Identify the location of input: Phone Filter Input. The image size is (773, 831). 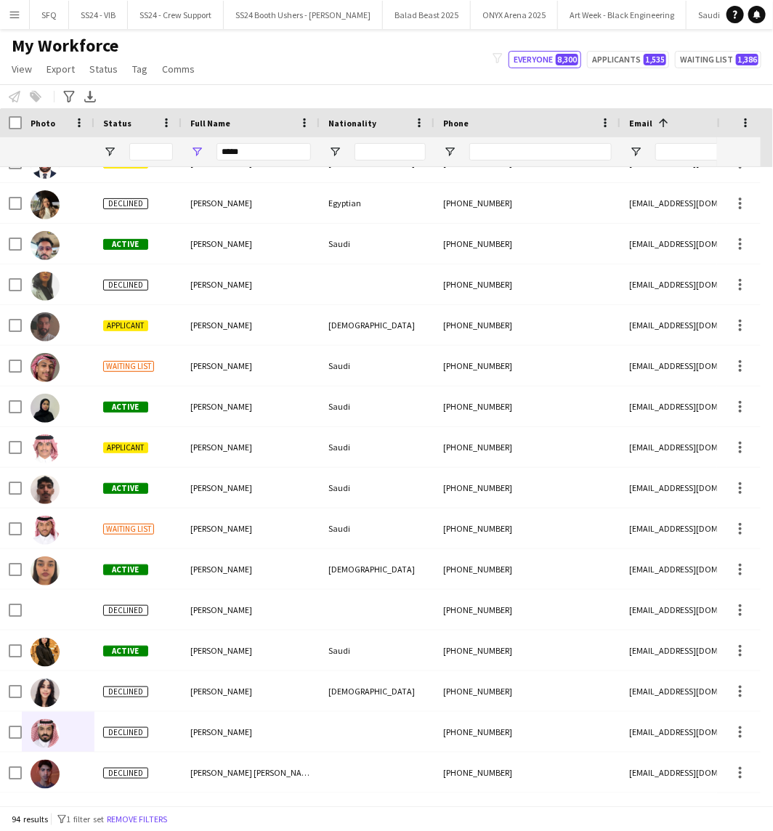
(540, 152).